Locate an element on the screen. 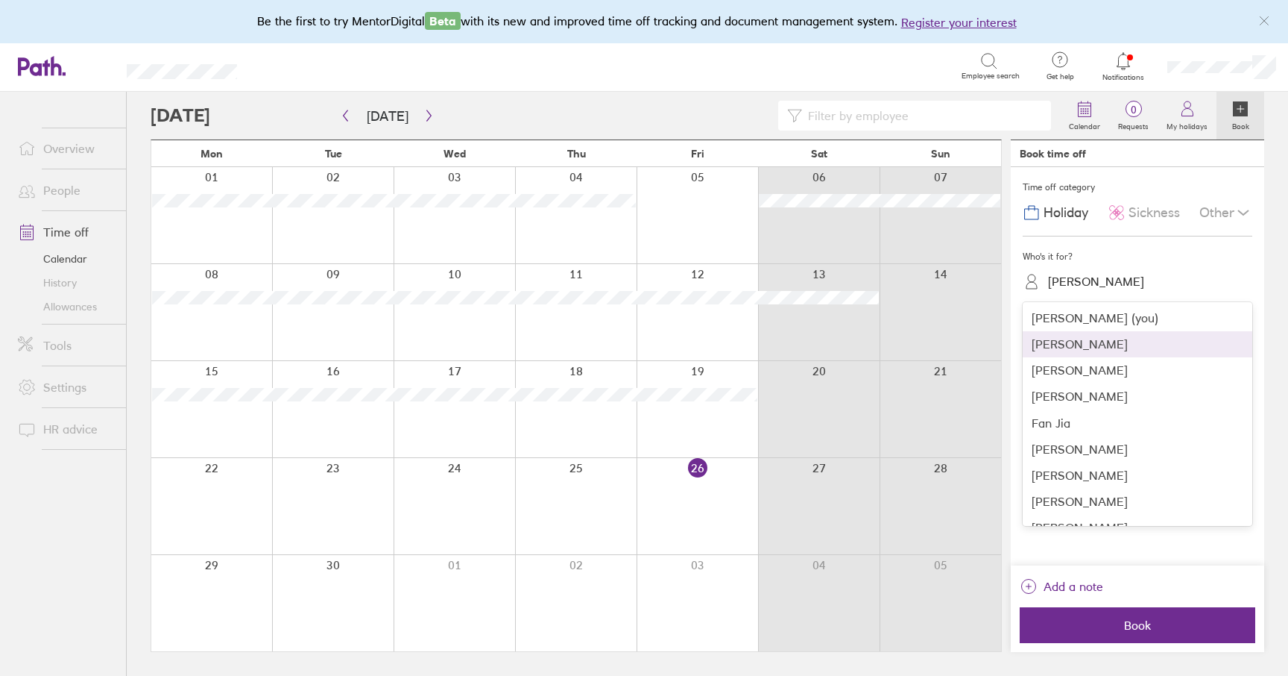 Image resolution: width=1288 pixels, height=676 pixels. a: Allowances is located at coordinates (66, 306).